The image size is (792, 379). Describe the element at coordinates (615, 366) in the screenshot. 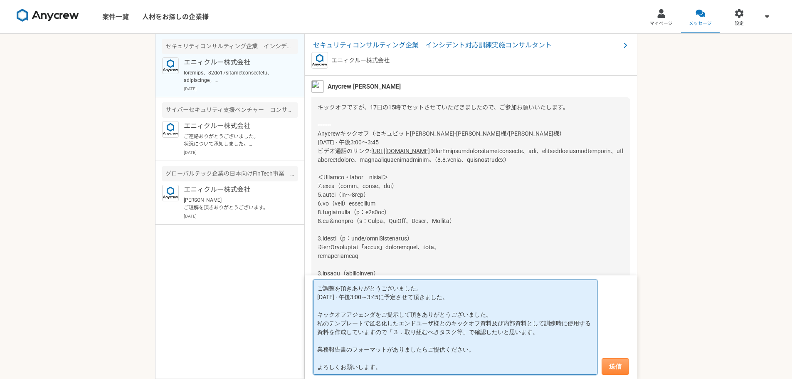

I see `button: 送信` at that location.